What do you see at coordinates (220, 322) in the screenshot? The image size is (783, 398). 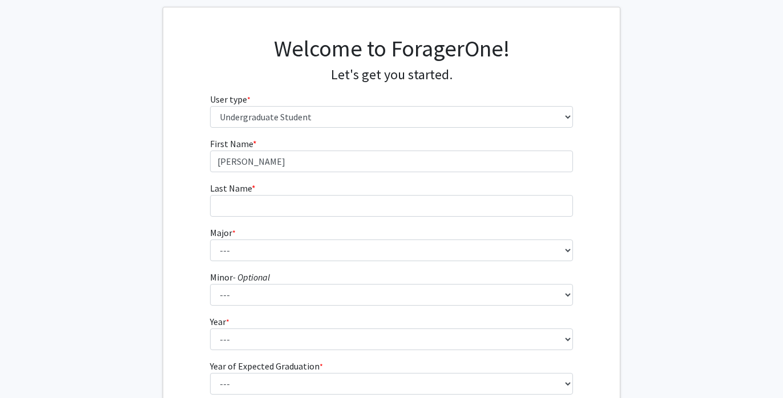 I see `label: Year` at bounding box center [220, 322].